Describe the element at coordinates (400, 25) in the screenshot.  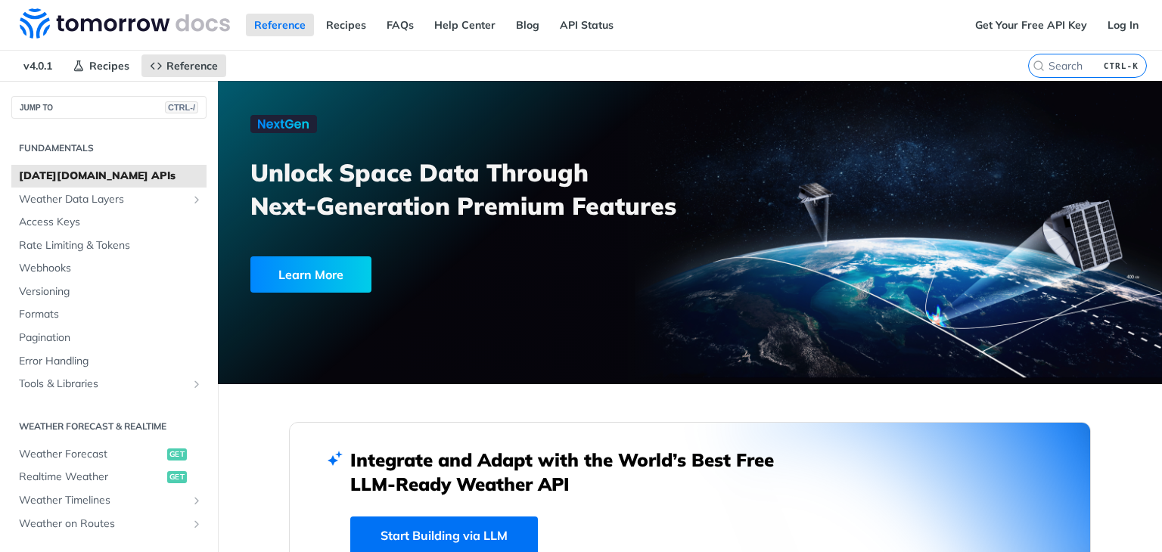
I see `a: FAQs` at that location.